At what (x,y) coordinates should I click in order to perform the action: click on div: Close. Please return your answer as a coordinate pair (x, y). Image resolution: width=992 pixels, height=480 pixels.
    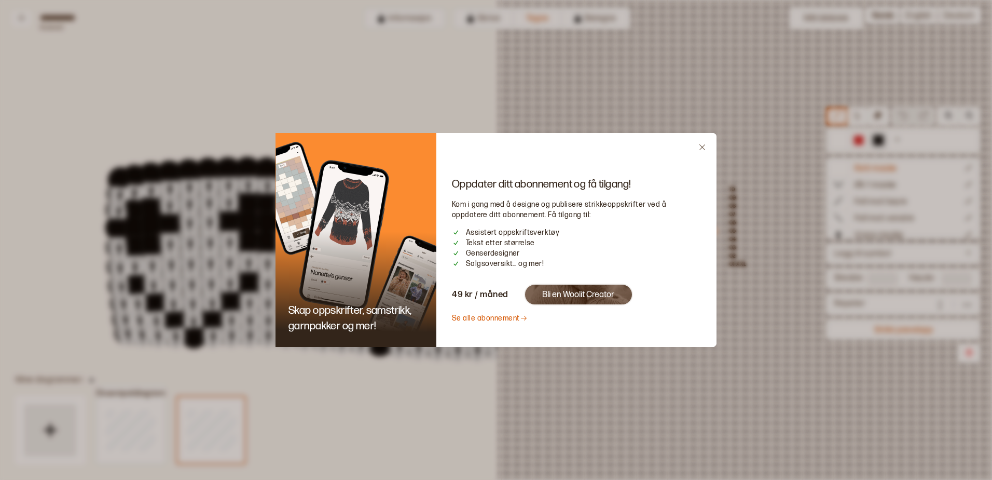
    Looking at the image, I should click on (702, 148).